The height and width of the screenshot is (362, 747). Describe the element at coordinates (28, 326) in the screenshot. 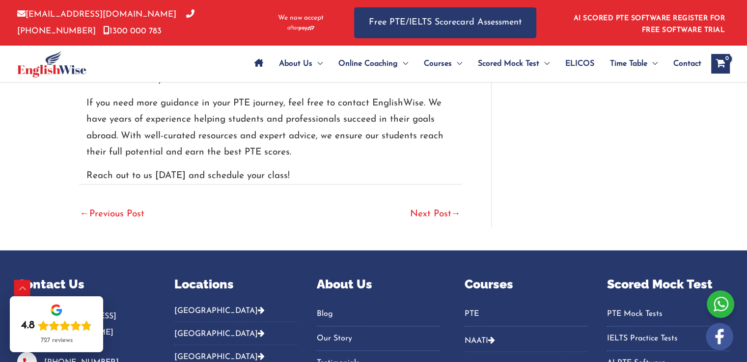

I see `div: 4.8` at that location.